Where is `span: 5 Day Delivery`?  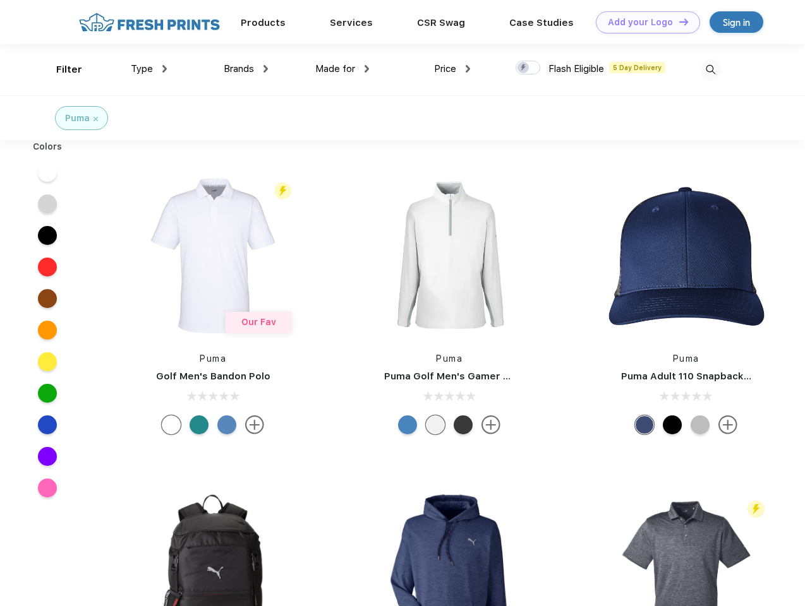
span: 5 Day Delivery is located at coordinates (637, 68).